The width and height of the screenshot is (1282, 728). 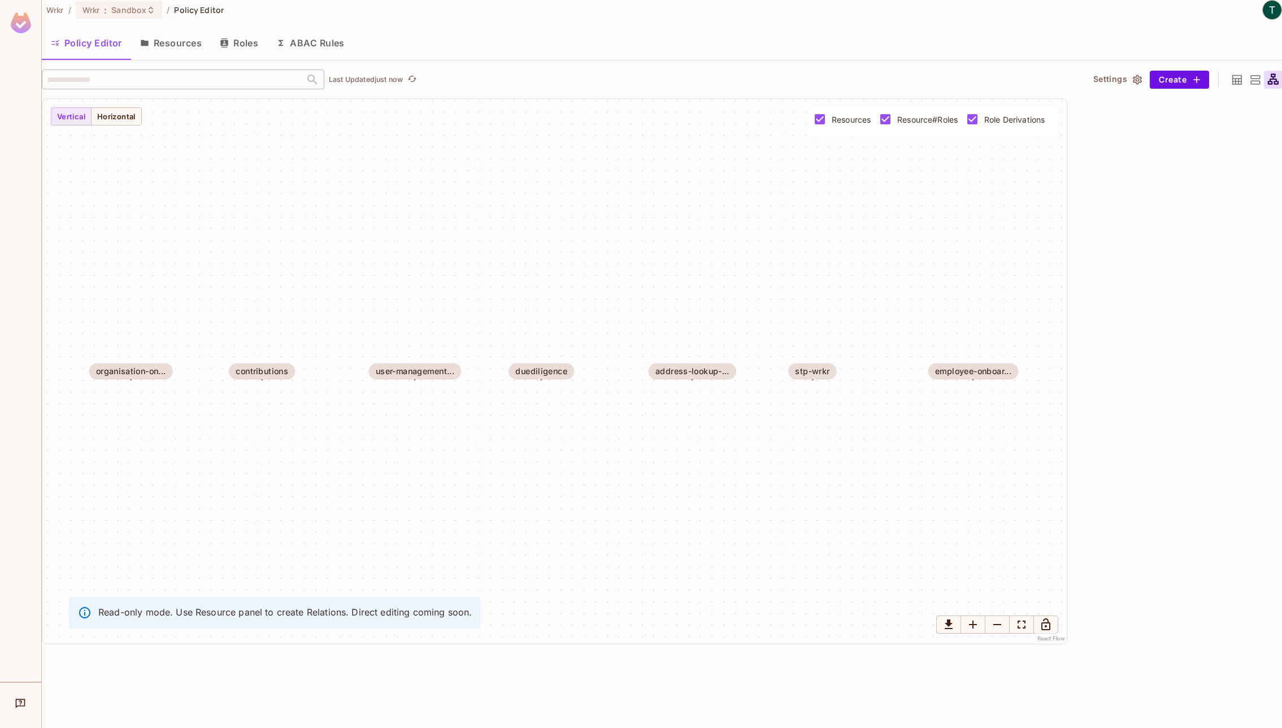 I want to click on span: Resource#Roles, so click(x=927, y=119).